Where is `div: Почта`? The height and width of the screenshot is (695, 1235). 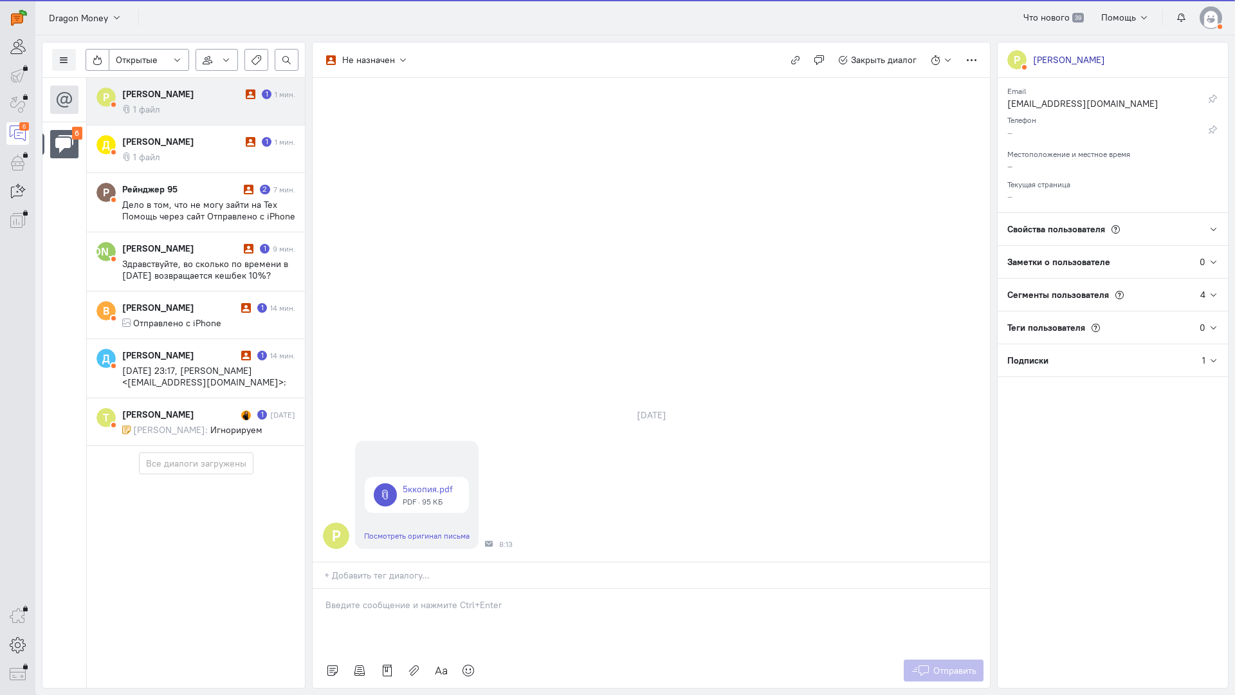 div: Почта is located at coordinates (489, 544).